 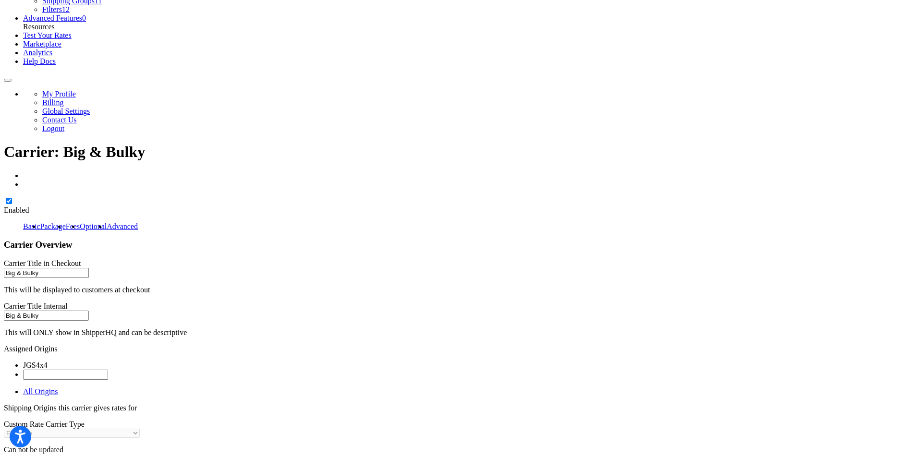 What do you see at coordinates (457, 152) in the screenshot?
I see `h1: Carrier: Big & Bulky` at bounding box center [457, 152].